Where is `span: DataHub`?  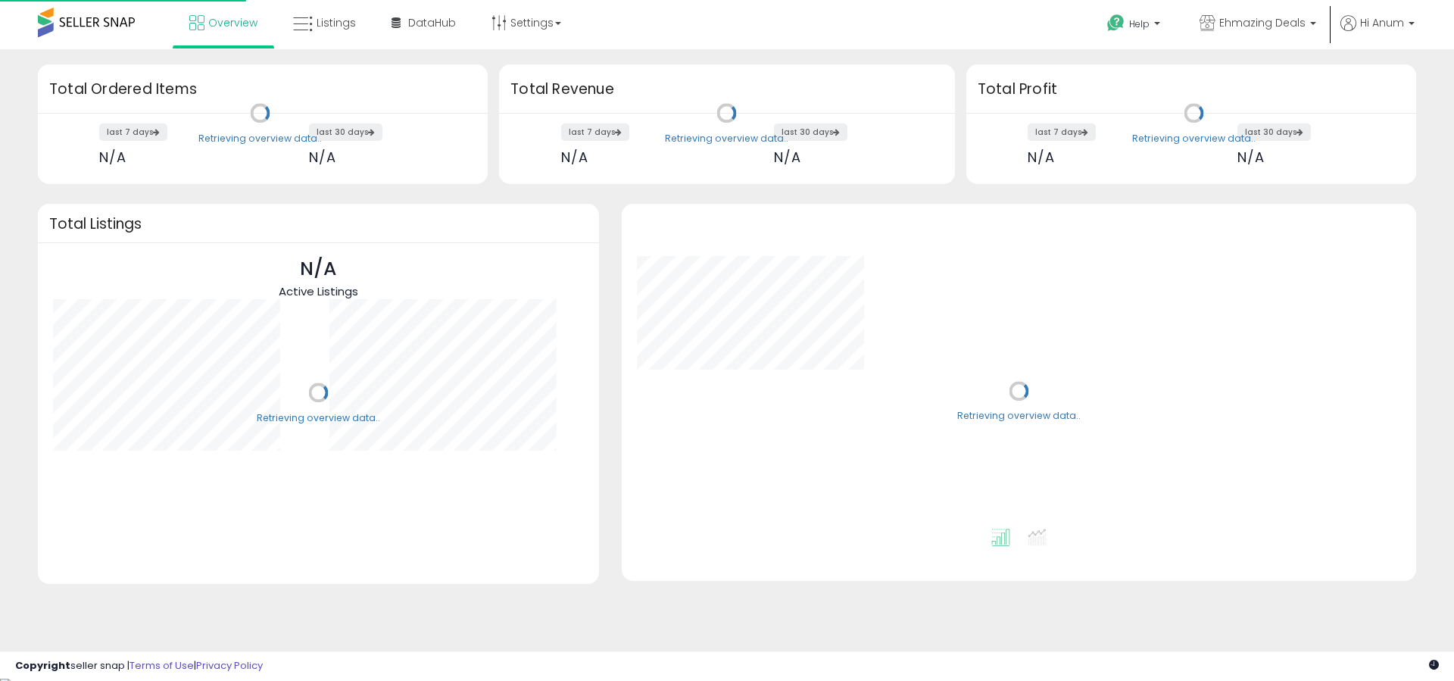 span: DataHub is located at coordinates (432, 23).